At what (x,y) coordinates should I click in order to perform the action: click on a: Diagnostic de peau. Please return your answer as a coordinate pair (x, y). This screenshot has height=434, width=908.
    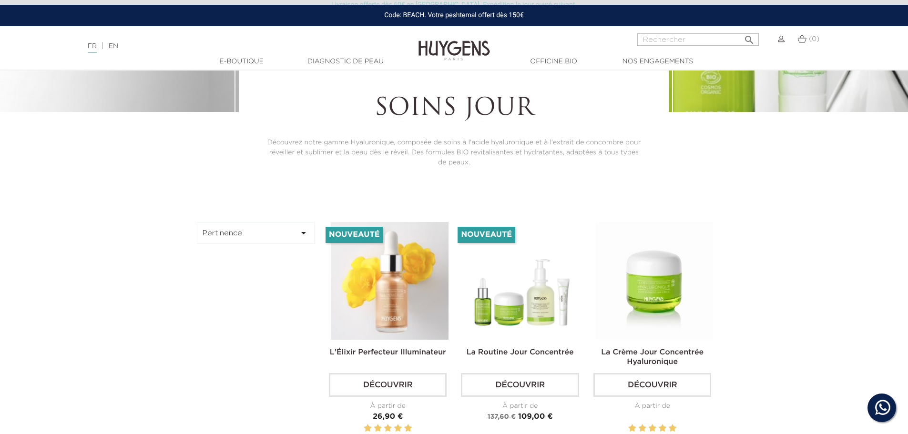
    Looking at the image, I should click on (345, 61).